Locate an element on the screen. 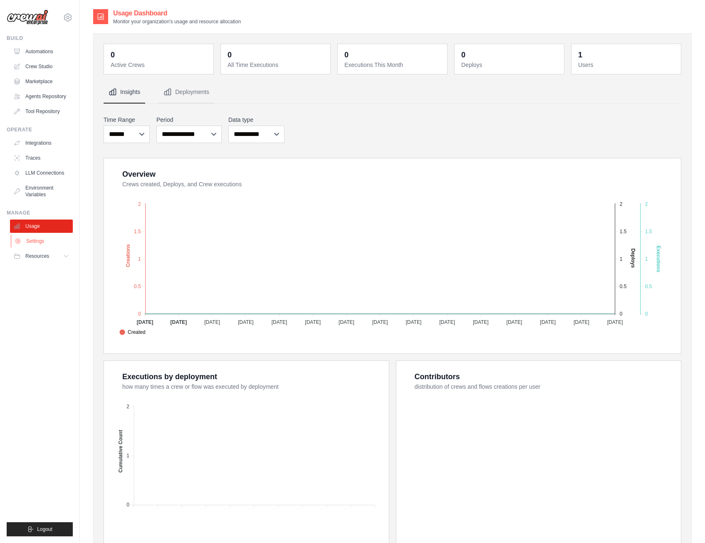  dt: Executions This Month is located at coordinates (393, 65).